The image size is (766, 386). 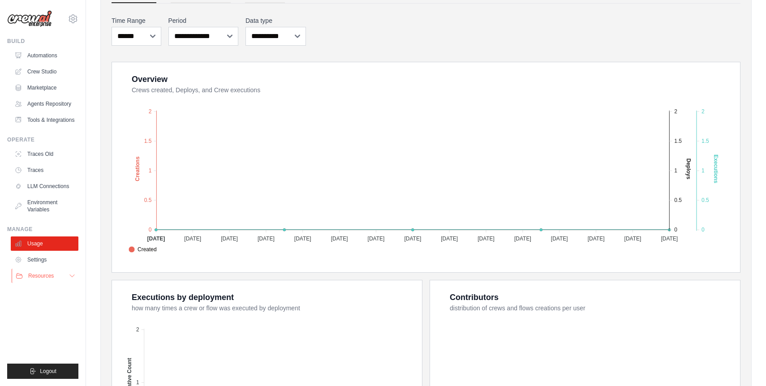 What do you see at coordinates (431, 90) in the screenshot?
I see `dt: Crews created, Deploys, and Crew executions` at bounding box center [431, 90].